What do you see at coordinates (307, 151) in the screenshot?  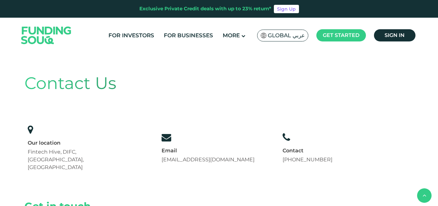 I see `div: Contact` at bounding box center [307, 151].